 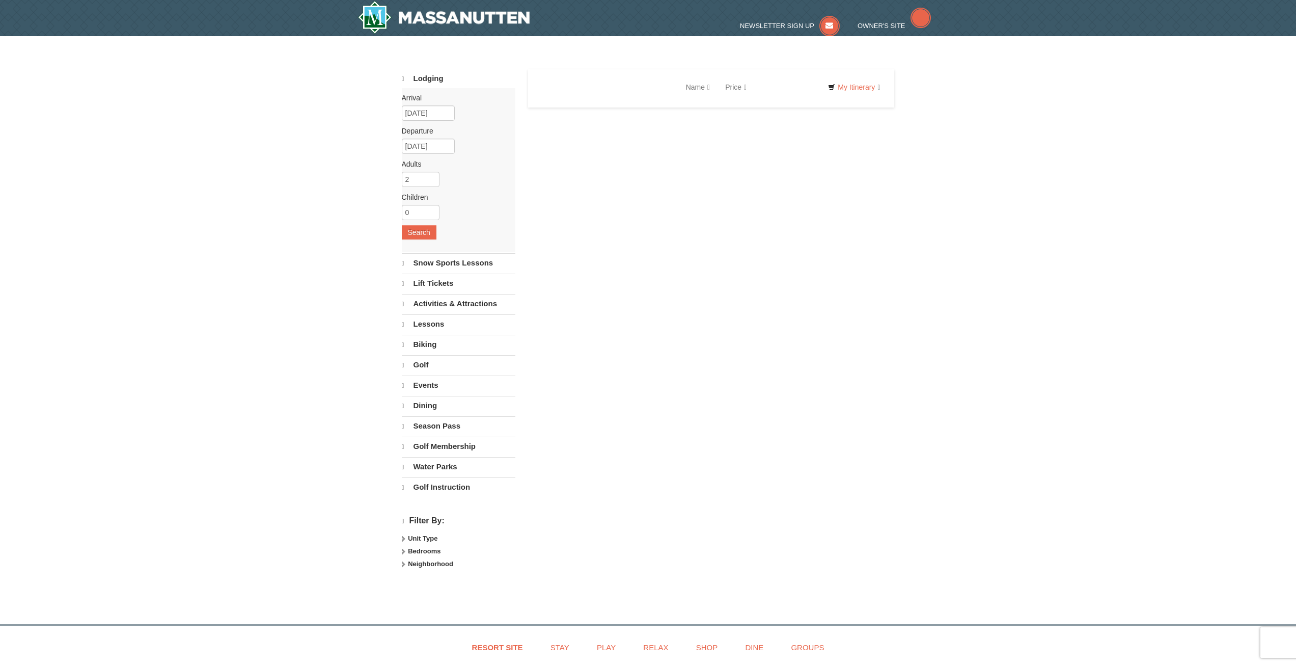 I want to click on button: Search, so click(x=419, y=232).